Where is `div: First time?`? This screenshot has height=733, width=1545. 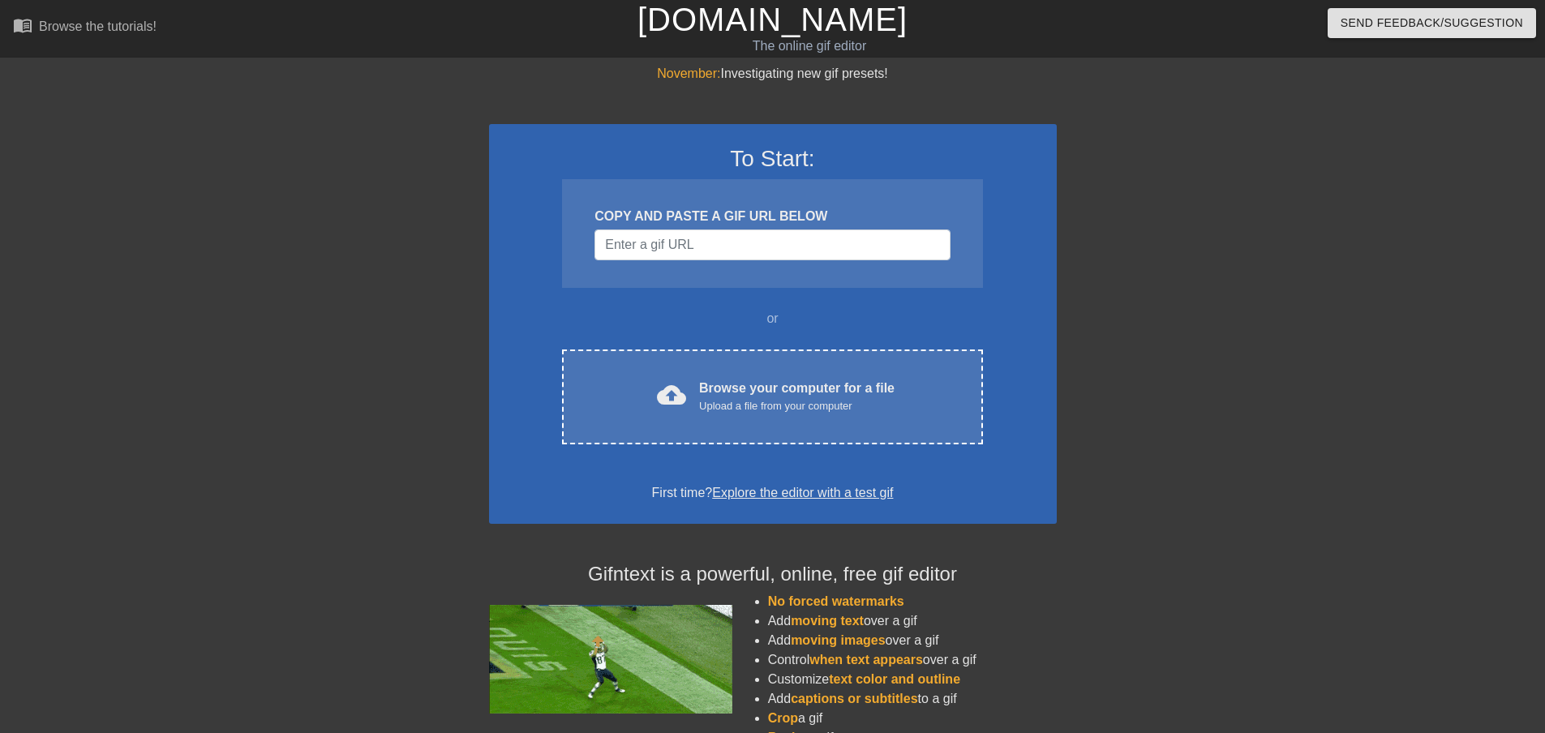 div: First time? is located at coordinates (773, 493).